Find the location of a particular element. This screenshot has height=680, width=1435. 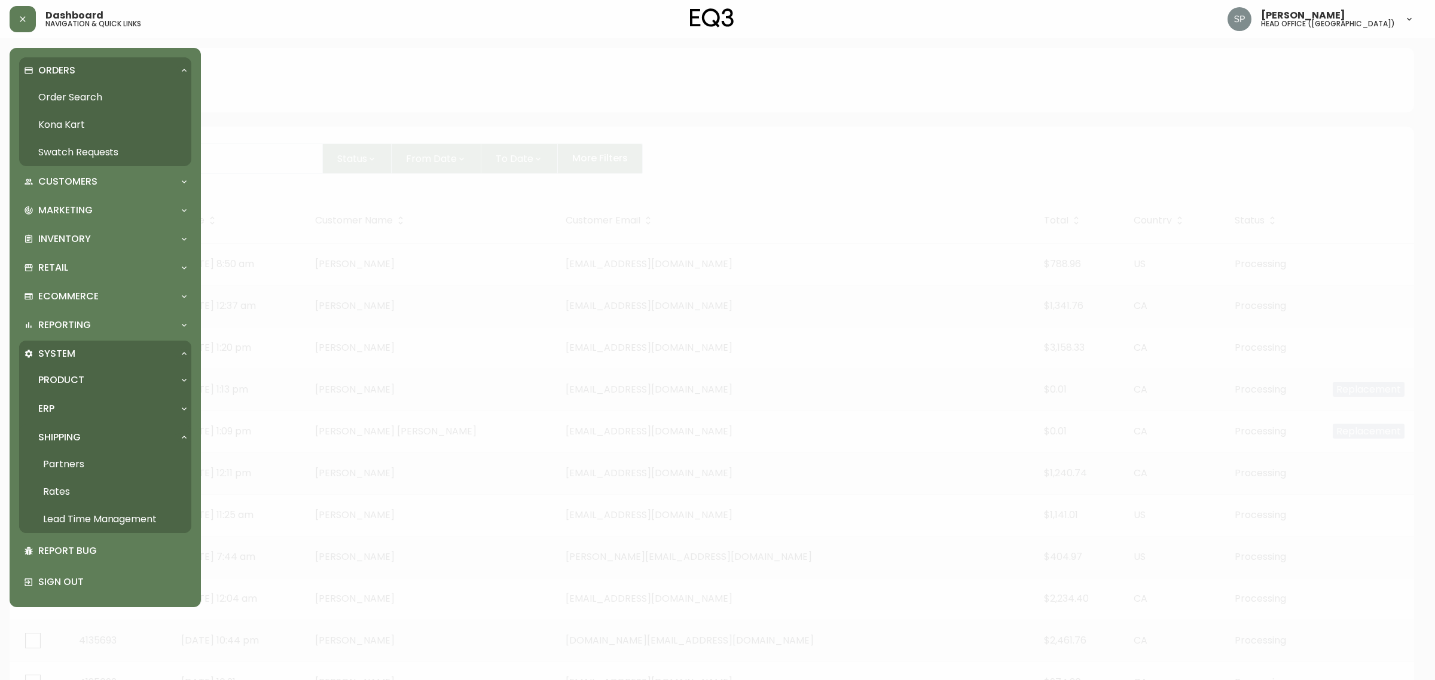

p: Report Bug is located at coordinates (112, 551).